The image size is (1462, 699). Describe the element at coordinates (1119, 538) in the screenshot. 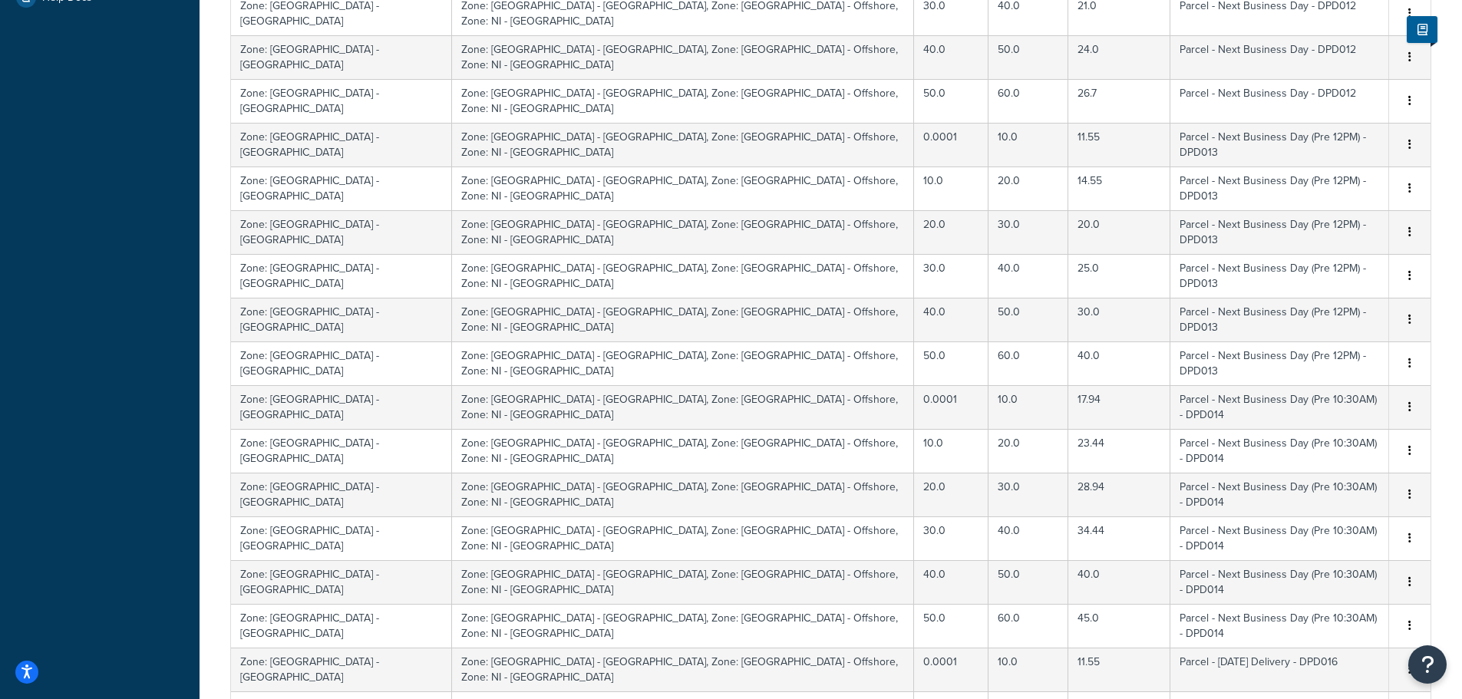

I see `td: 34.44` at that location.